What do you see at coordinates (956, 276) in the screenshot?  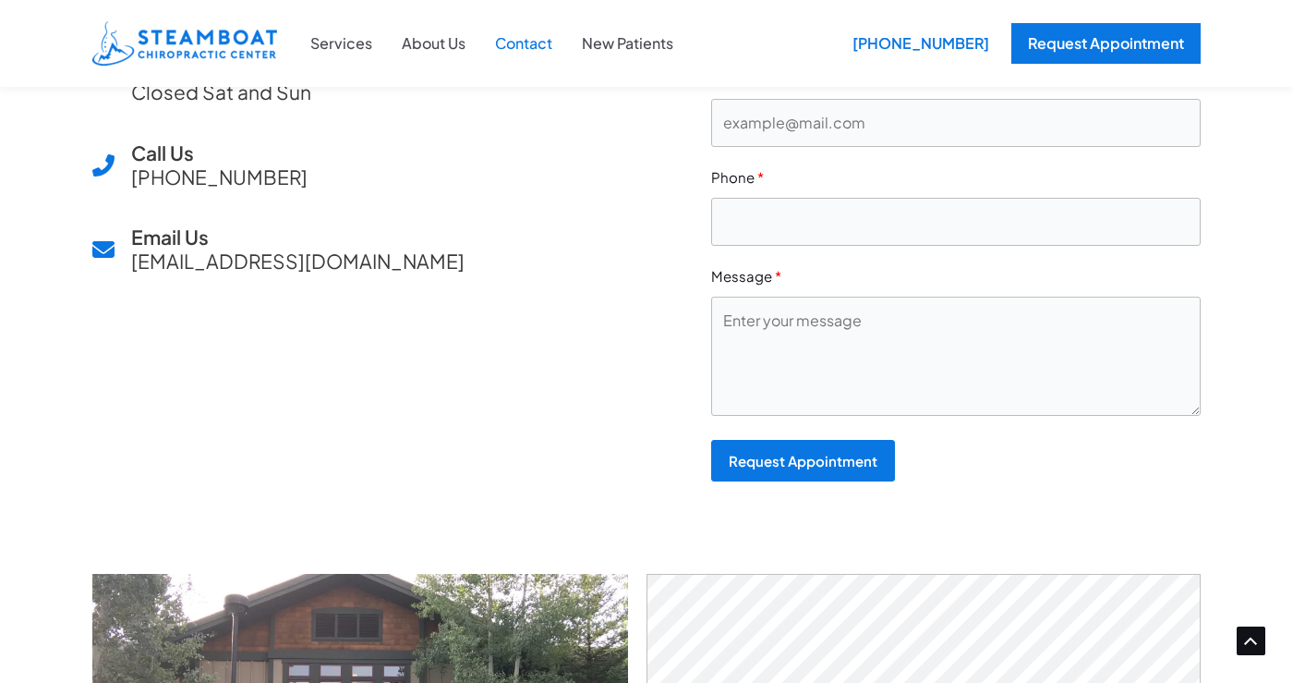 I see `div: Message` at bounding box center [956, 276].